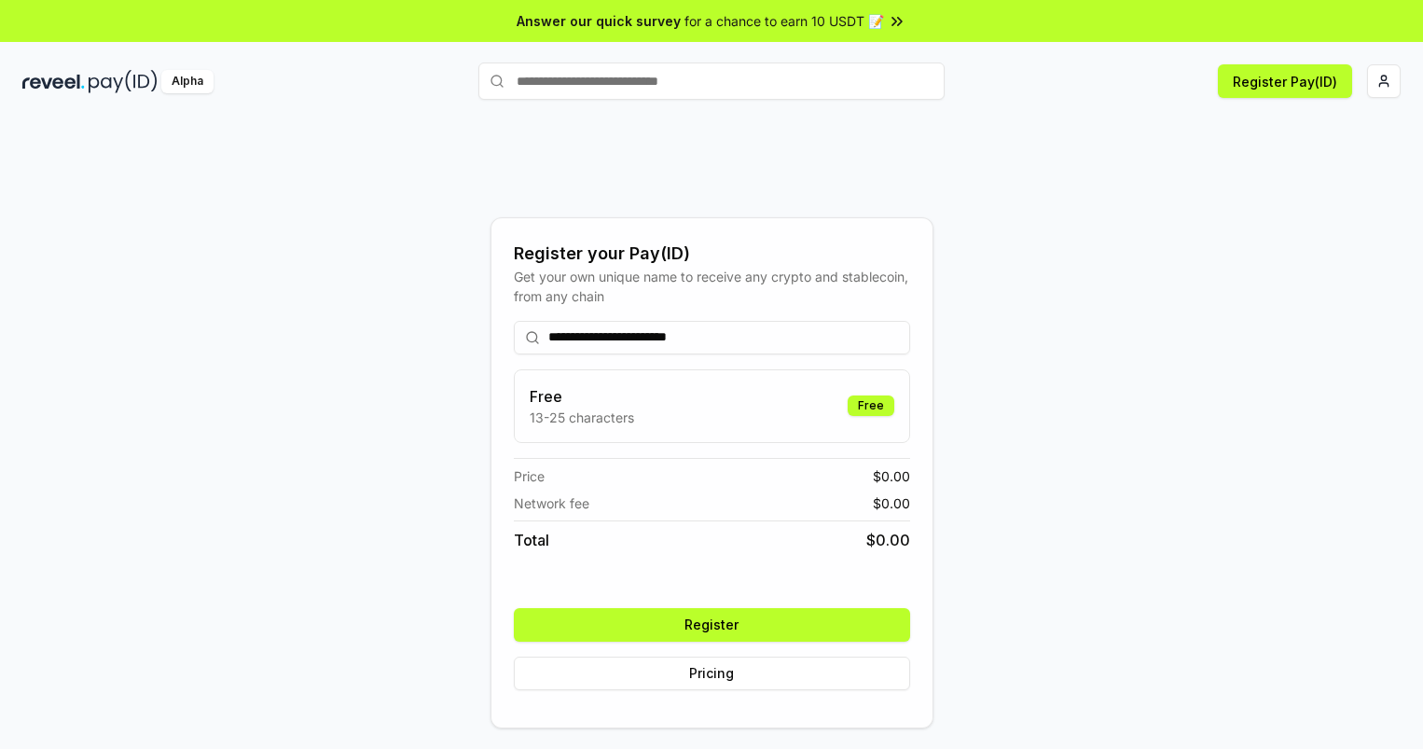  What do you see at coordinates (187, 81) in the screenshot?
I see `div: Alpha` at bounding box center [187, 81].